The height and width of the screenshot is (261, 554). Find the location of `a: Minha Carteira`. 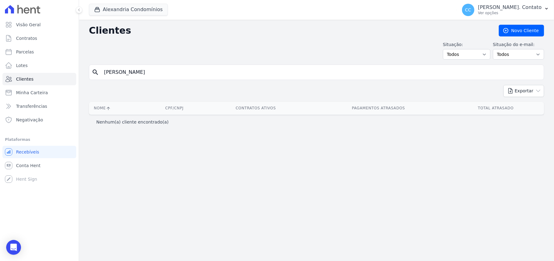

a: Minha Carteira is located at coordinates (39, 93).